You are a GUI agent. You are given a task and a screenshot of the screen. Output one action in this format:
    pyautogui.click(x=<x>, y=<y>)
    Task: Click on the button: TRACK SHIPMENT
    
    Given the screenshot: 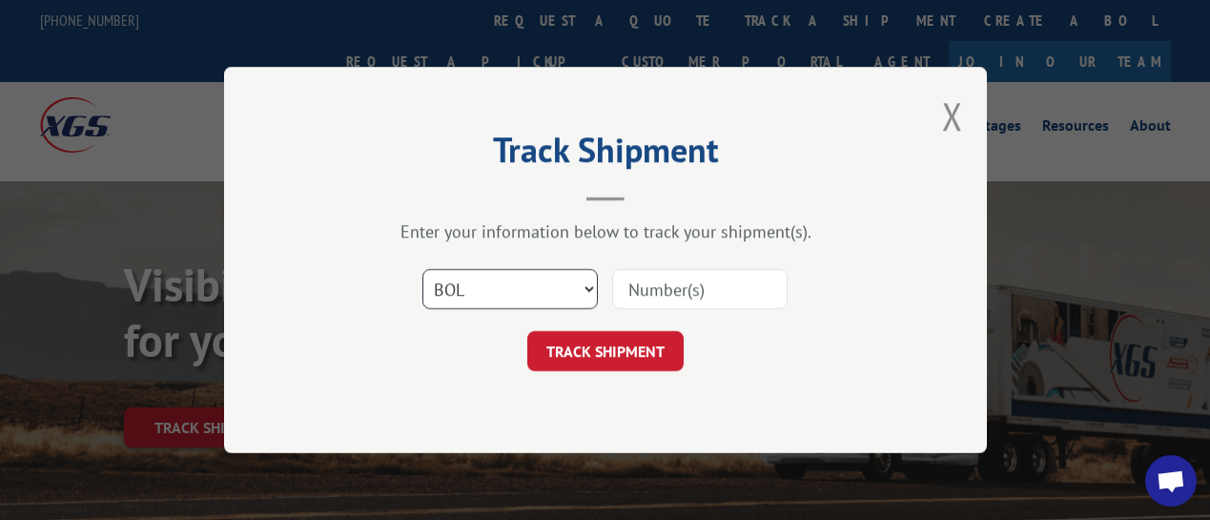 What is the action you would take?
    pyautogui.click(x=605, y=351)
    